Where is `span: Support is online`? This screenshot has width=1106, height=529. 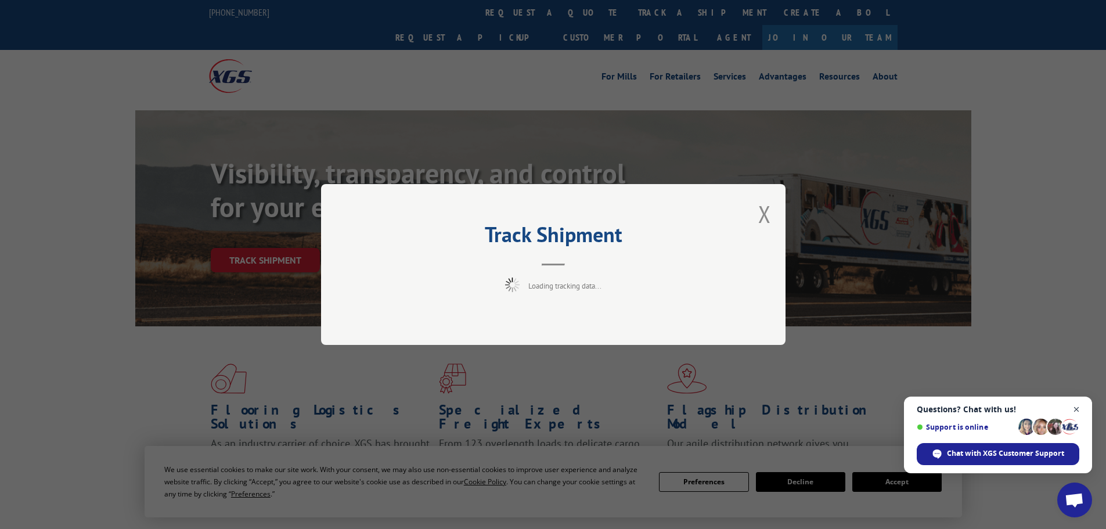
span: Support is online is located at coordinates (965, 427).